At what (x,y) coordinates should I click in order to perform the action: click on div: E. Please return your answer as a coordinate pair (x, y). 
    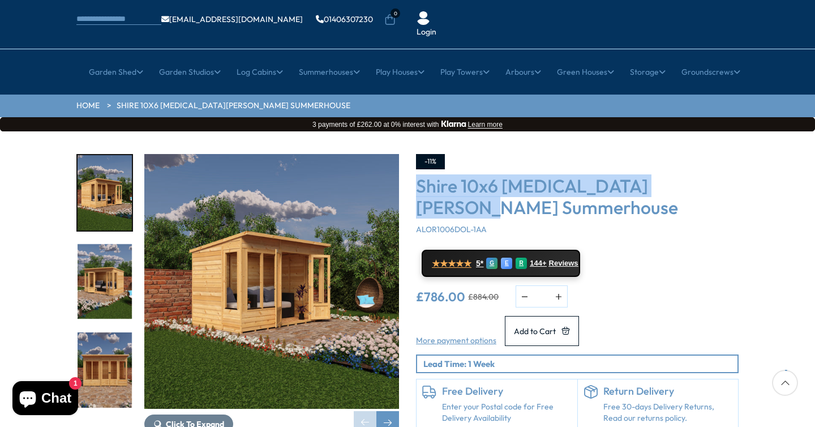
    Looking at the image, I should click on (506, 263).